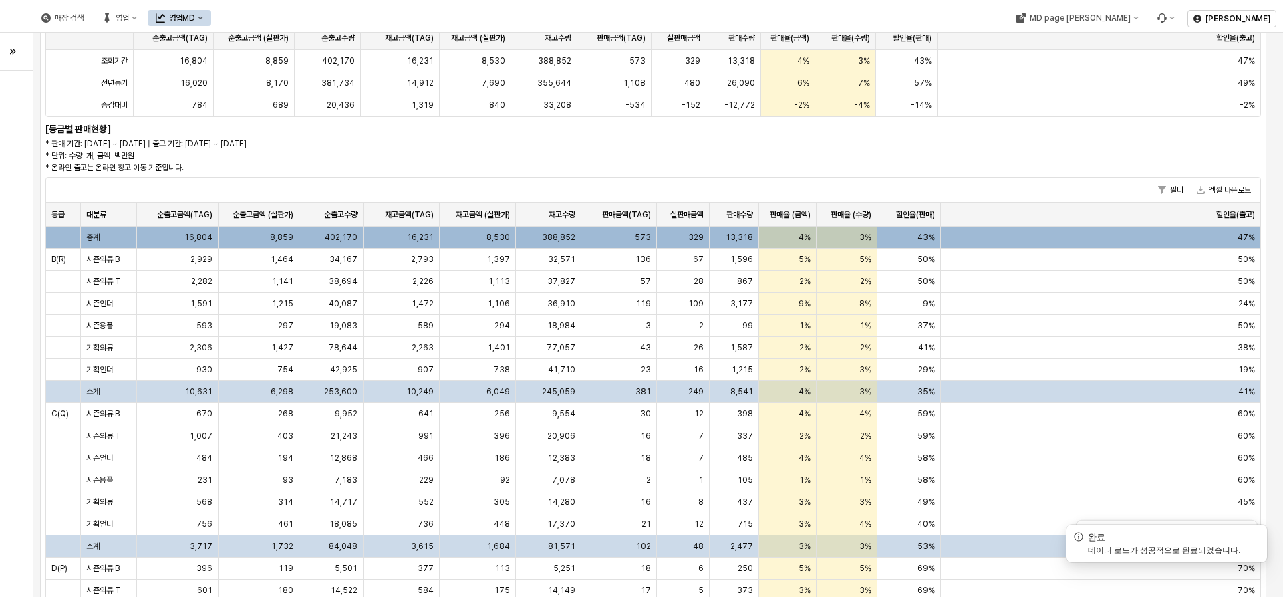  I want to click on span: 판매율(금액), so click(790, 38).